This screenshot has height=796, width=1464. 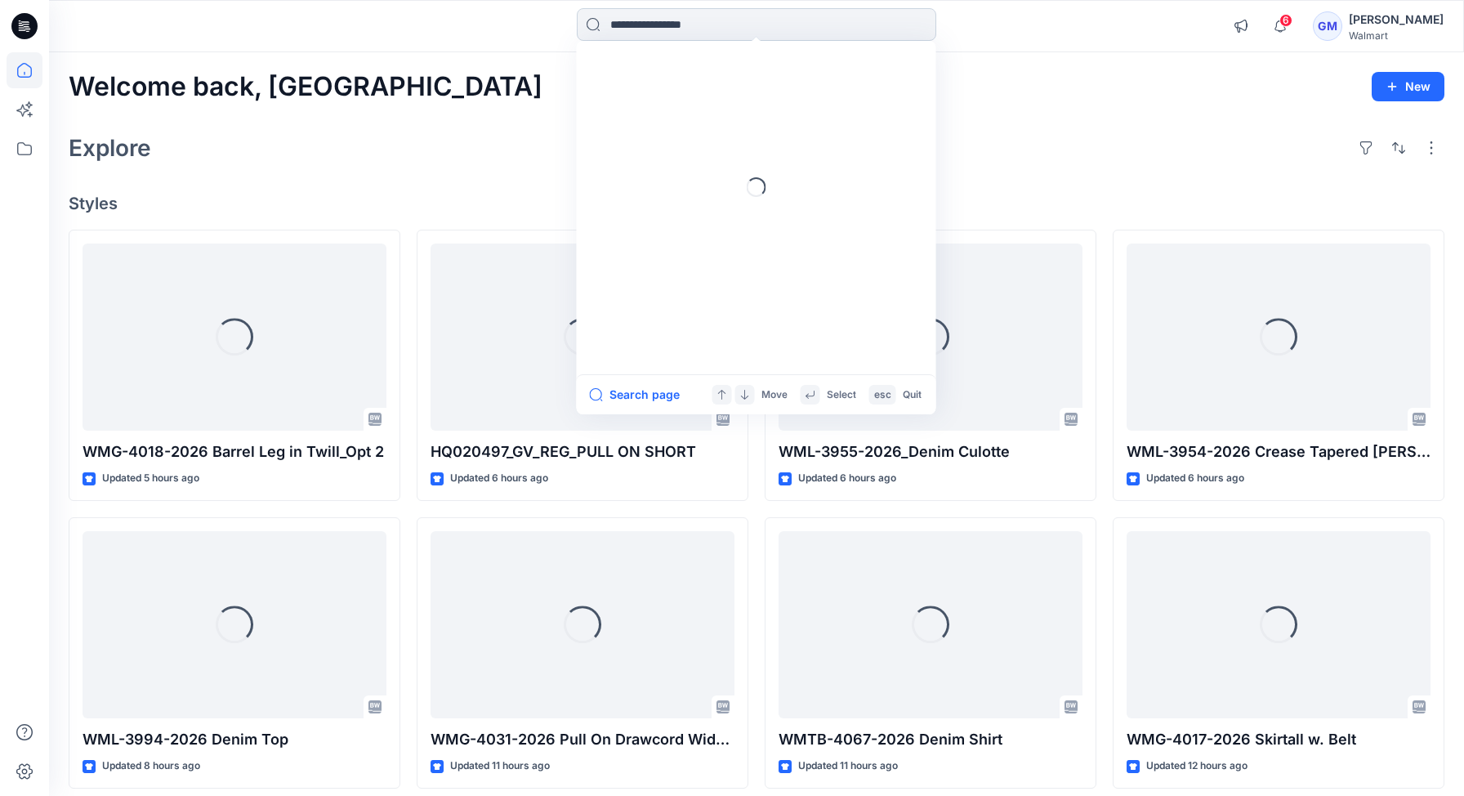 What do you see at coordinates (583, 739) in the screenshot?
I see `p: WMG-4031-2026 Pull On Drawcord Wide Leg_Opt3` at bounding box center [583, 739].